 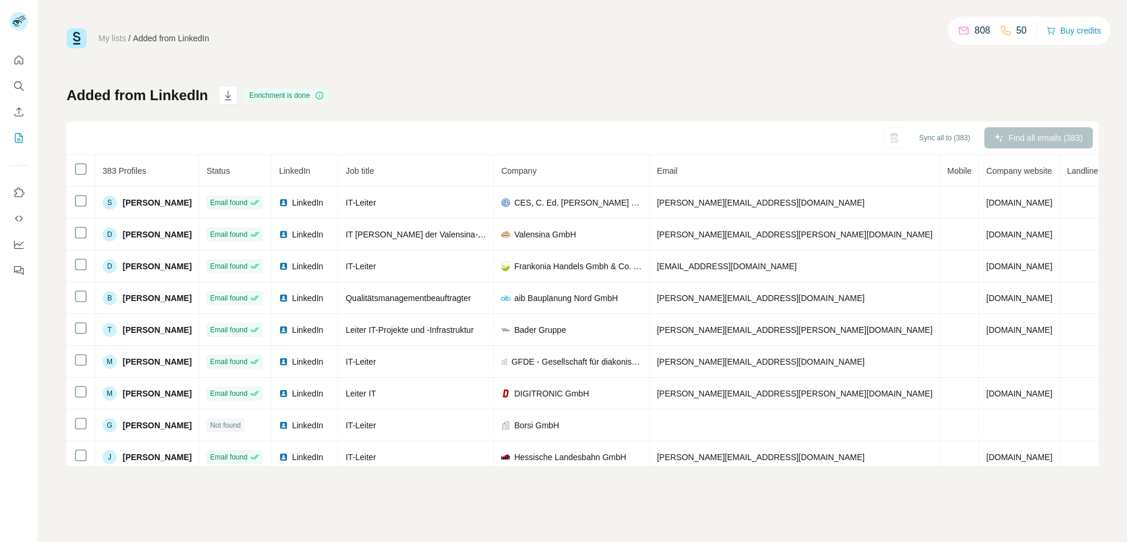 What do you see at coordinates (566, 298) in the screenshot?
I see `span: aib Bauplanung Nord GmbH` at bounding box center [566, 298].